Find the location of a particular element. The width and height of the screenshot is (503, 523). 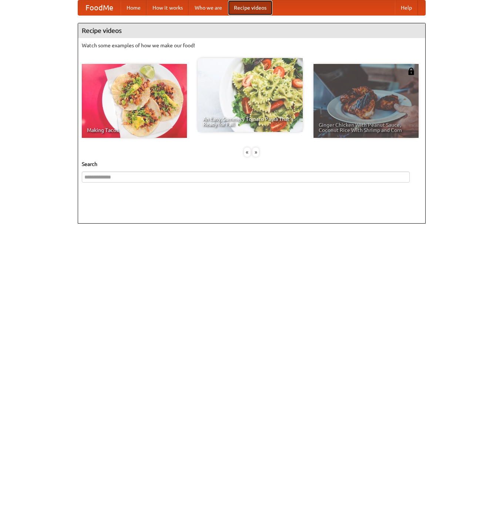

img: 483408.png is located at coordinates (411, 71).